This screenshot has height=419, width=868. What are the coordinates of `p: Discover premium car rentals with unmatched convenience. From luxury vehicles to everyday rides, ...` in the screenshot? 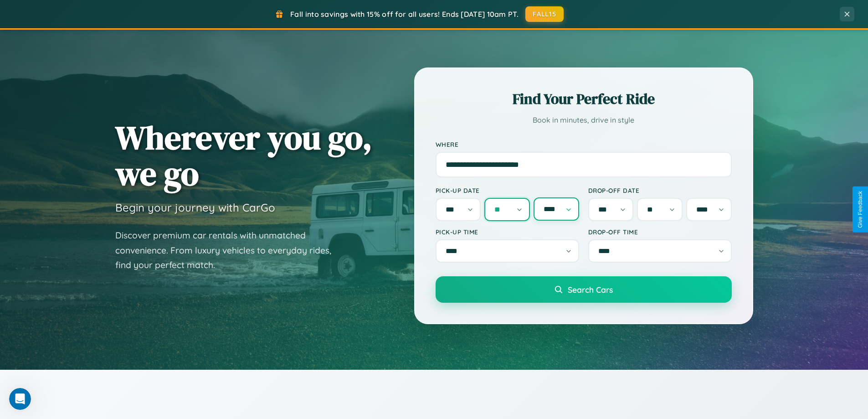 It's located at (229, 250).